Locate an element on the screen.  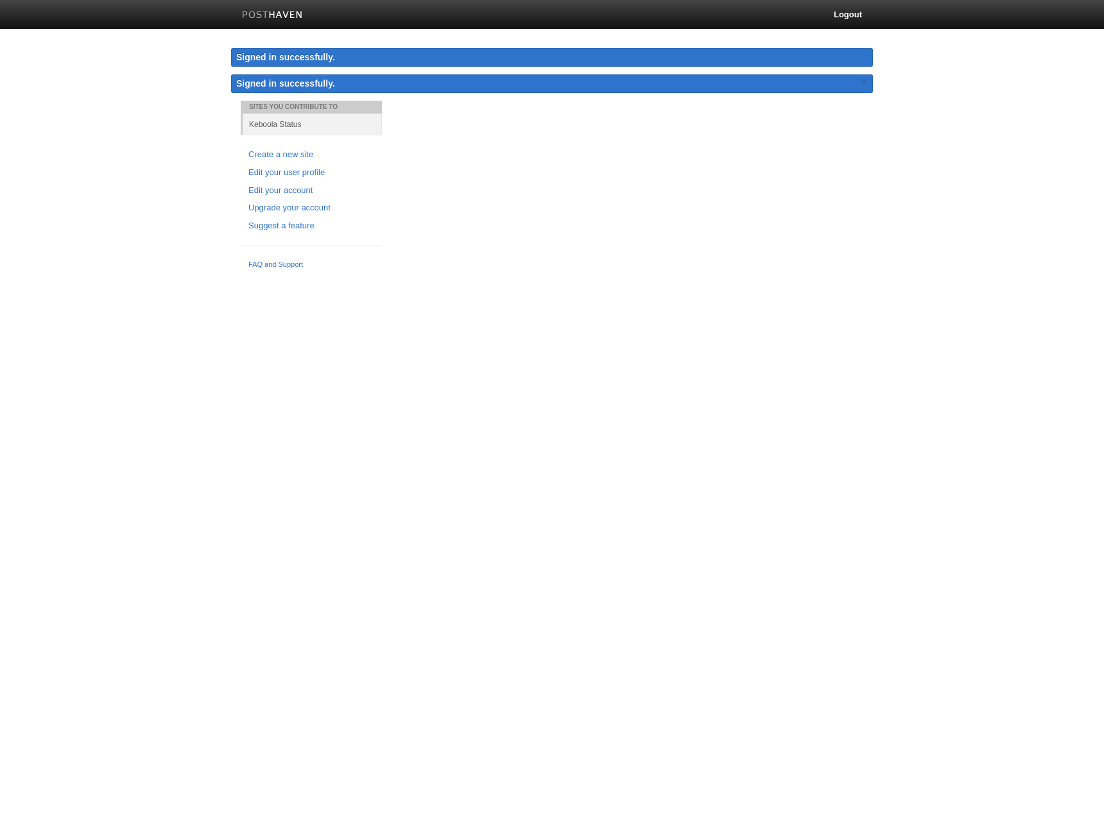
a: Upgrade your account is located at coordinates (311, 208).